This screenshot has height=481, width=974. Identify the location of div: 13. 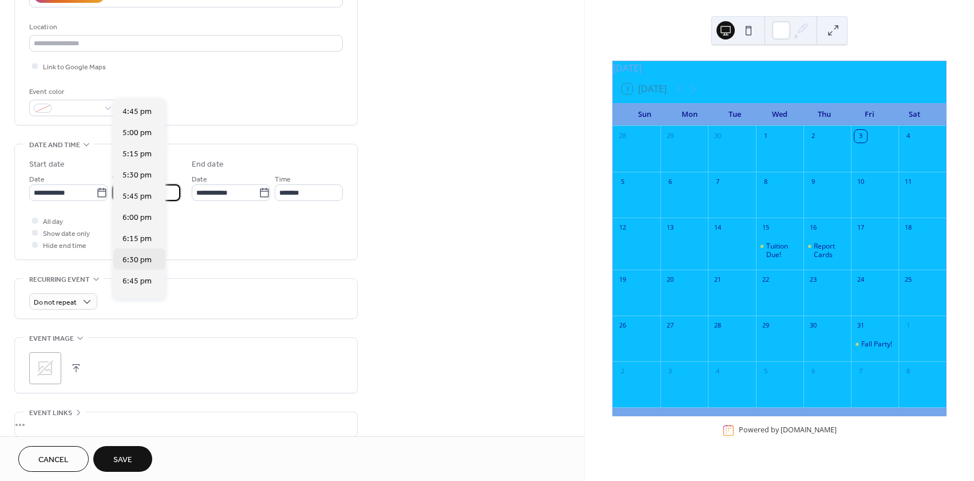
(670, 228).